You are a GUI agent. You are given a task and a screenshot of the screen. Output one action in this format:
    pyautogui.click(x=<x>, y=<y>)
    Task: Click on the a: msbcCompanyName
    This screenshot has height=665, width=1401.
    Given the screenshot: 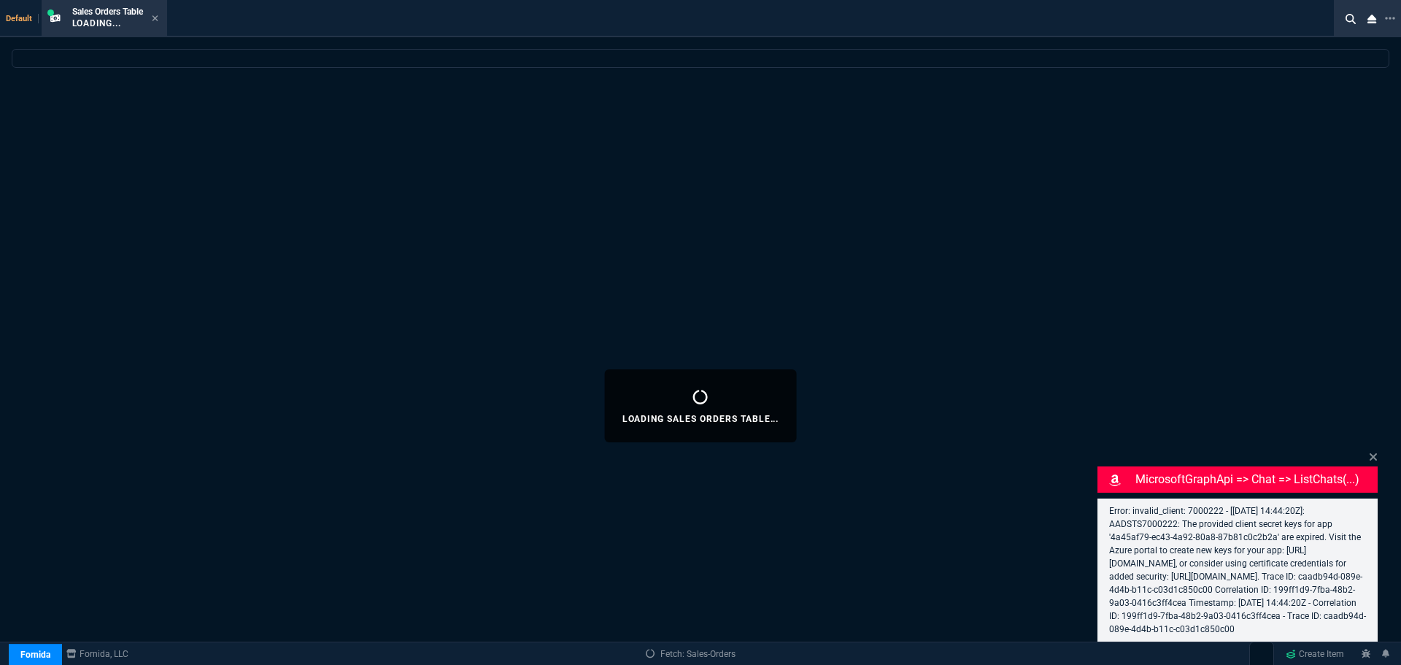 What is the action you would take?
    pyautogui.click(x=97, y=654)
    